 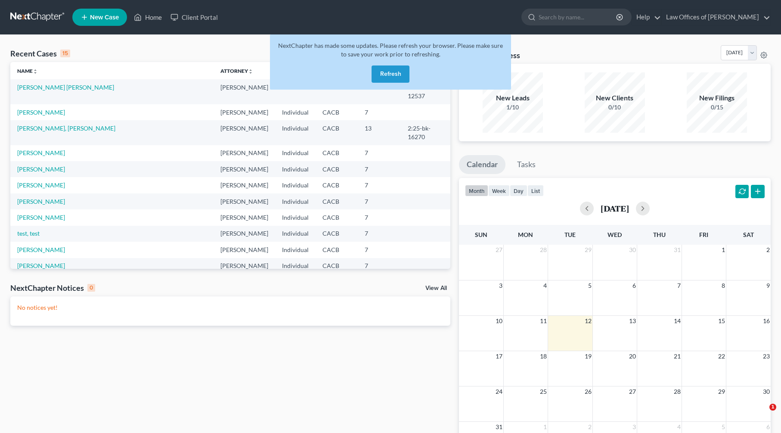 What do you see at coordinates (513, 98) in the screenshot?
I see `div: New Leads` at bounding box center [513, 98].